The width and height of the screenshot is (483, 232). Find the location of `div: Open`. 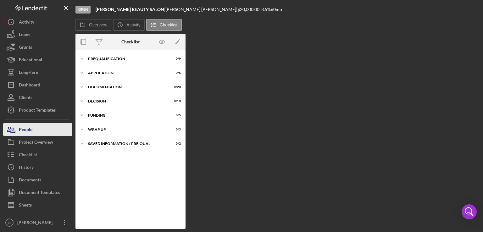

div: Open is located at coordinates (83, 9).